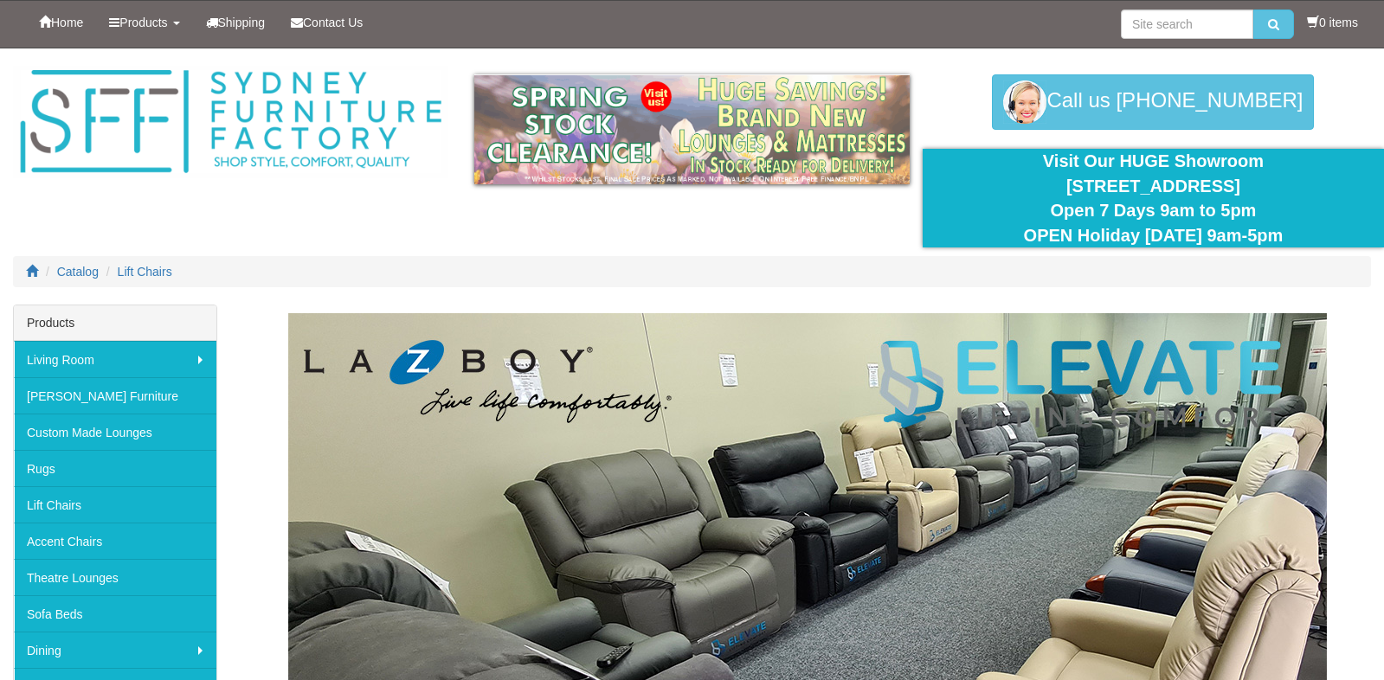 The height and width of the screenshot is (680, 1384). Describe the element at coordinates (326, 23) in the screenshot. I see `a: Contact Us` at that location.